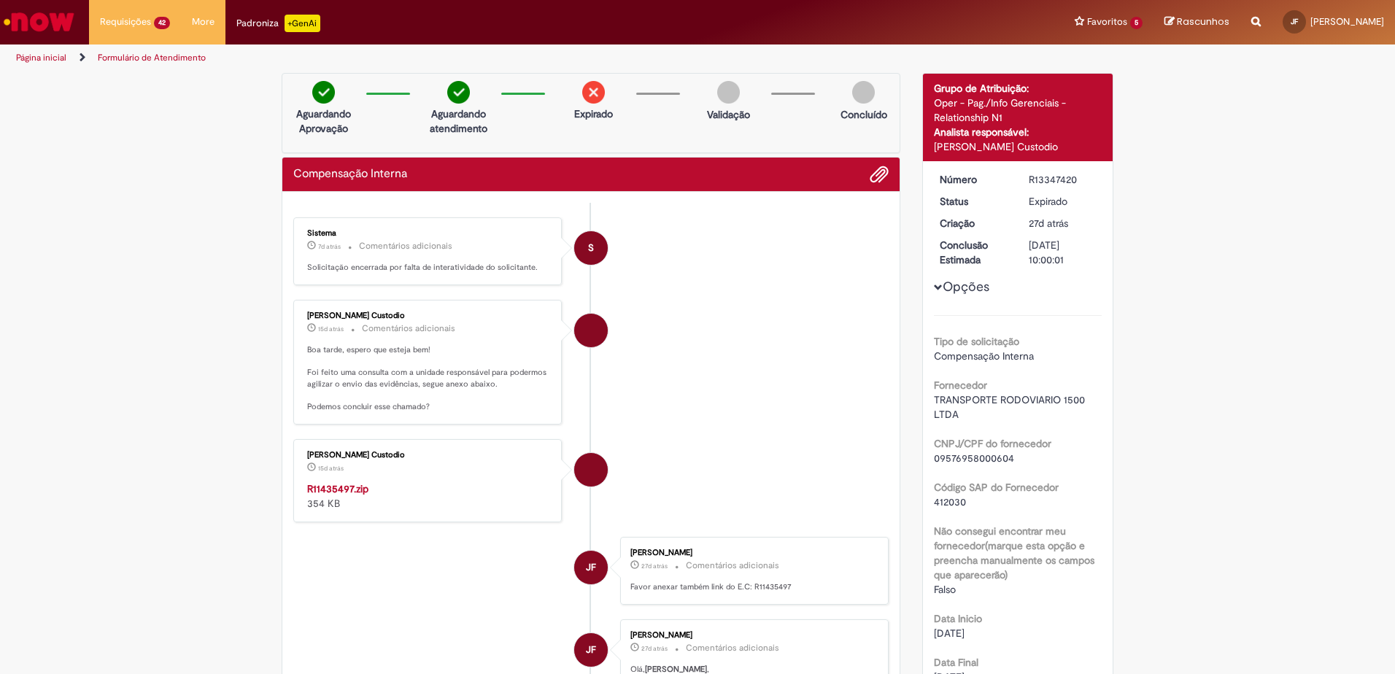 The height and width of the screenshot is (674, 1395). What do you see at coordinates (1196, 22) in the screenshot?
I see `a: Rascunhos` at bounding box center [1196, 22].